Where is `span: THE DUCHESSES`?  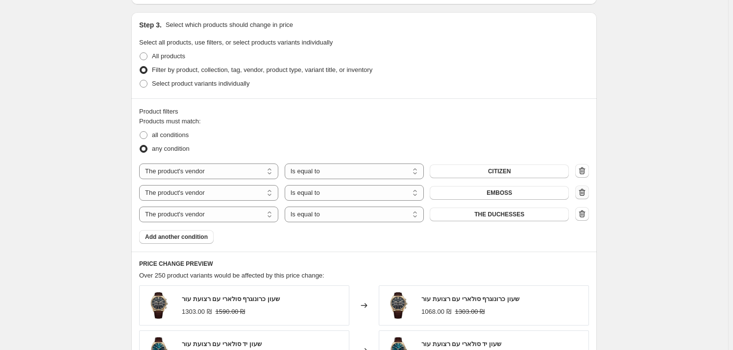 span: THE DUCHESSES is located at coordinates (499, 215).